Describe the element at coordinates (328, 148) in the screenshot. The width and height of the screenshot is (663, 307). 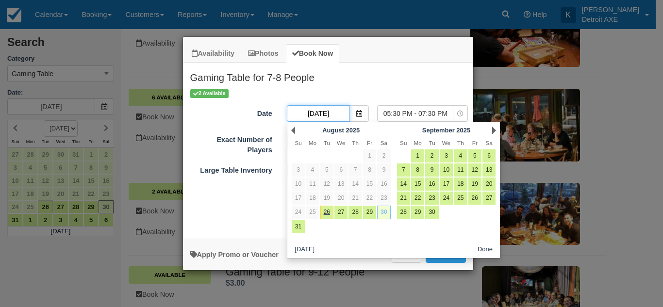
I see `div: Item Modal` at that location.